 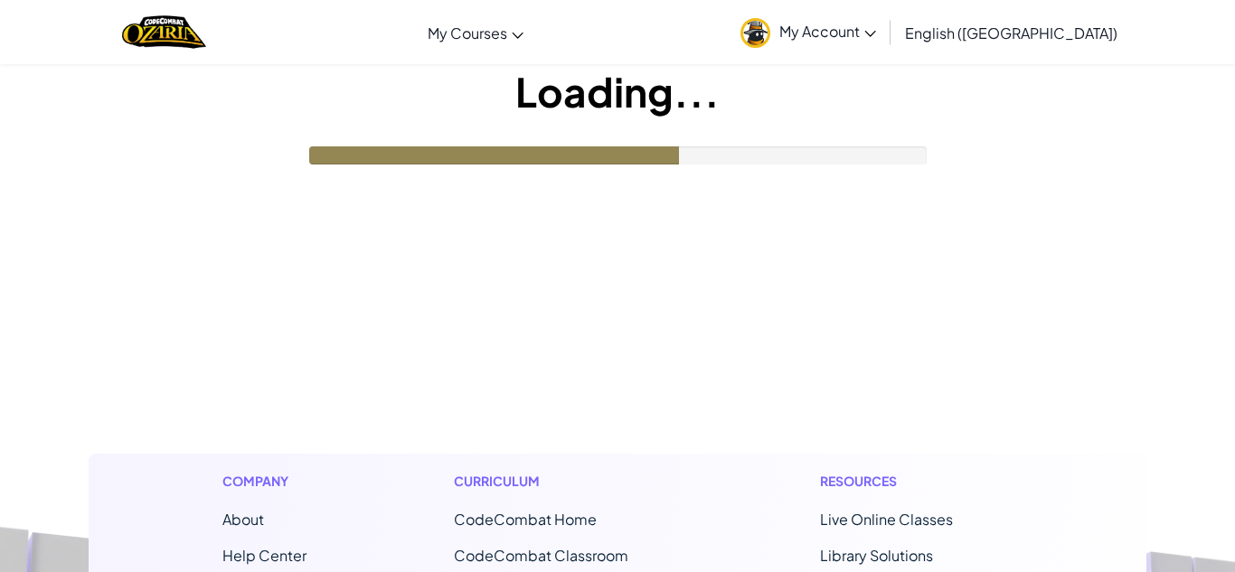 I want to click on span: My Account, so click(x=827, y=31).